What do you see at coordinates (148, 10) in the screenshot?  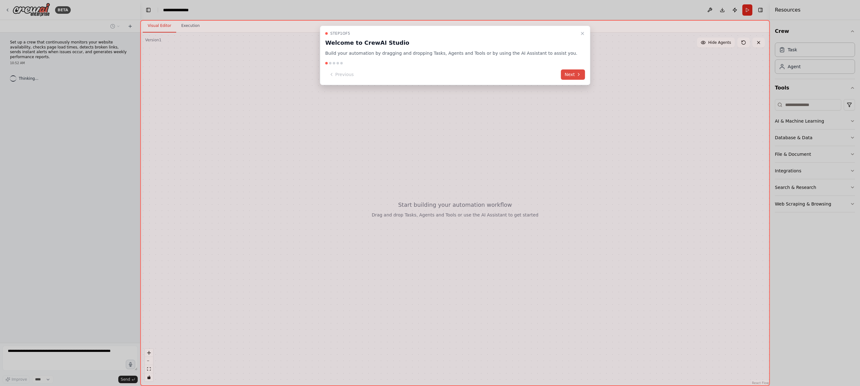 I see `button: Hide left sidebar` at bounding box center [148, 10].